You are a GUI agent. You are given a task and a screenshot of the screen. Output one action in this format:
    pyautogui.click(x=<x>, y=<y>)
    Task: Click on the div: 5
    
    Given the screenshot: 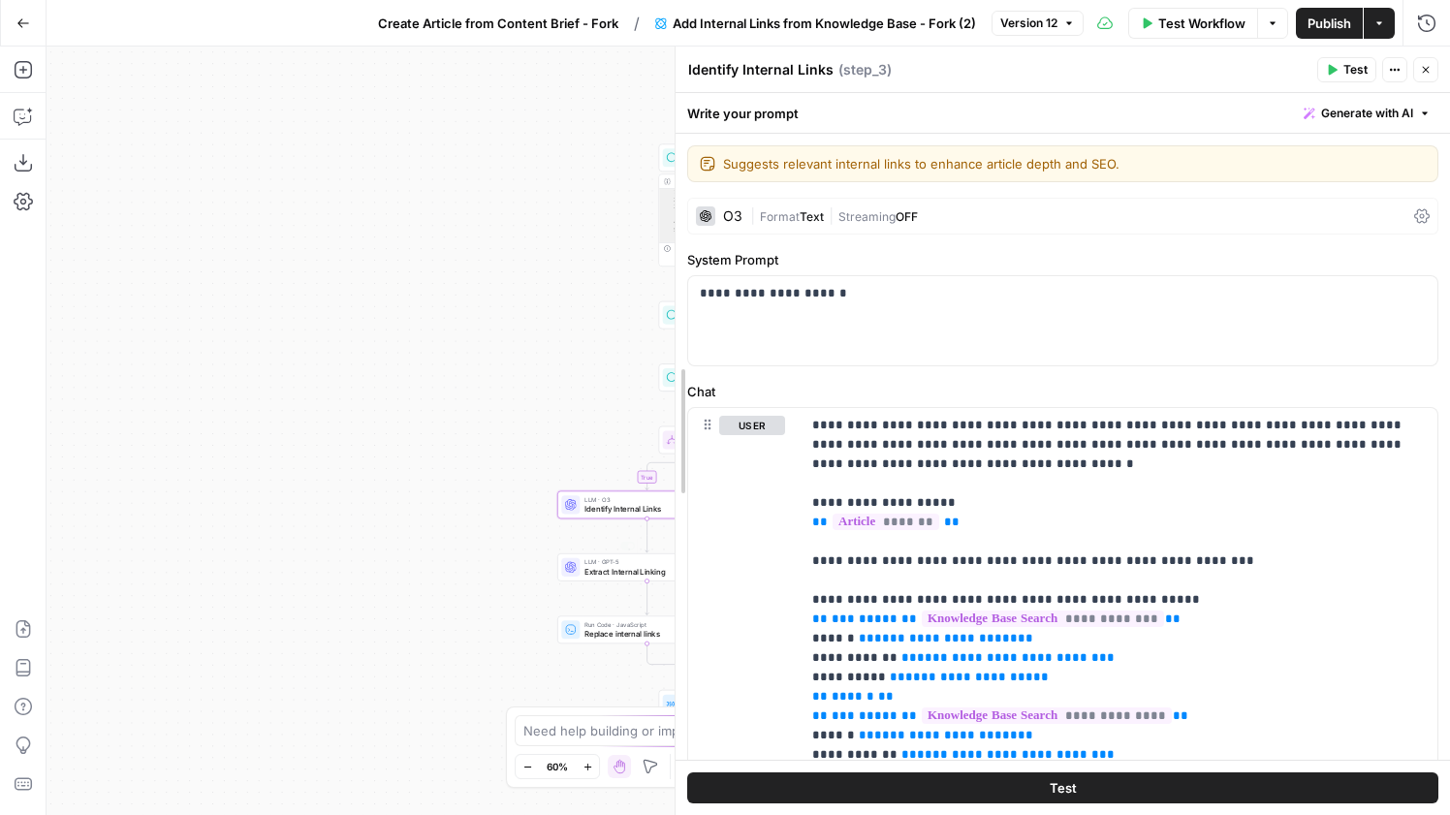 What is the action you would take?
    pyautogui.click(x=672, y=335)
    